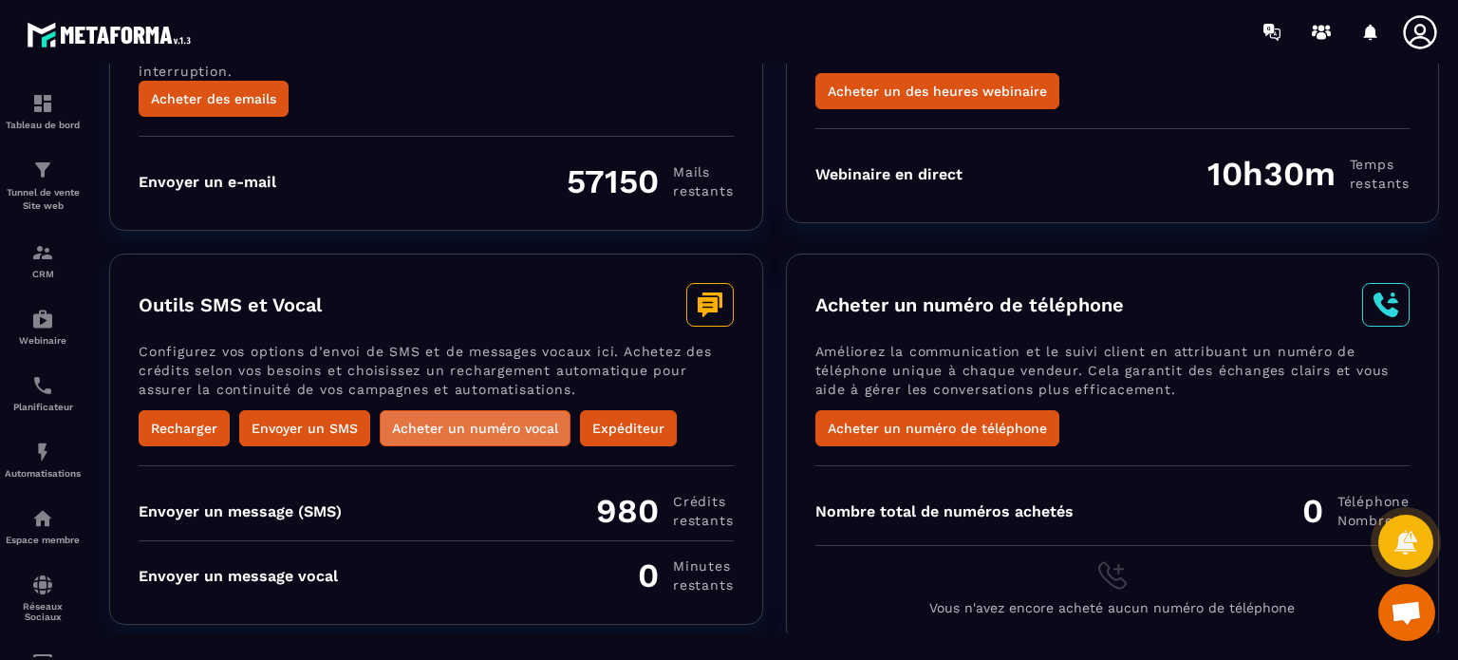 The image size is (1458, 660). What do you see at coordinates (43, 526) in the screenshot?
I see `a: automationsautomationsEspace membre` at bounding box center [43, 526].